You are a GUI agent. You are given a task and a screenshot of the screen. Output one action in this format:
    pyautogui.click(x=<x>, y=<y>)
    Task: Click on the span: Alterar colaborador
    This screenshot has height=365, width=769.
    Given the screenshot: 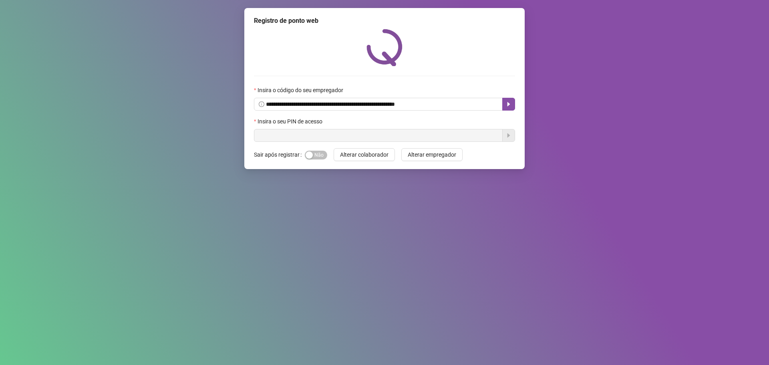 What is the action you would take?
    pyautogui.click(x=364, y=155)
    